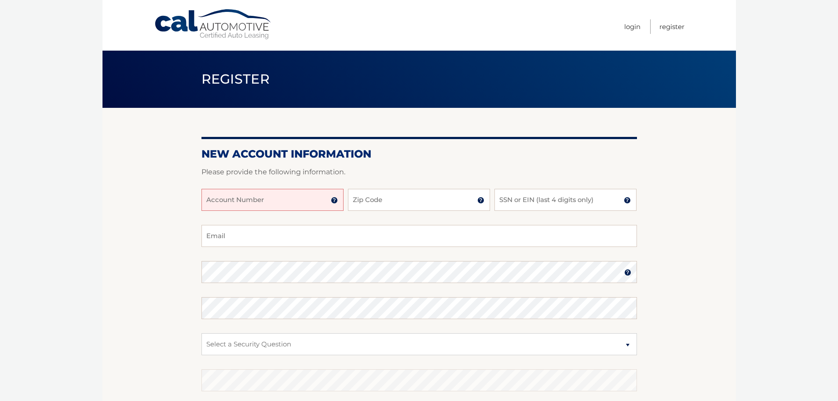  I want to click on a: Login, so click(632, 26).